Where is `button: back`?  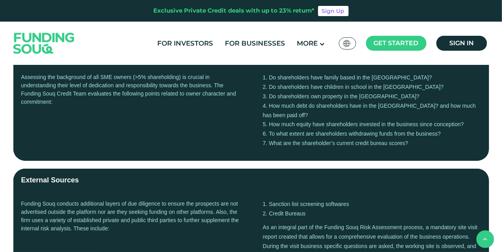 button: back is located at coordinates (485, 239).